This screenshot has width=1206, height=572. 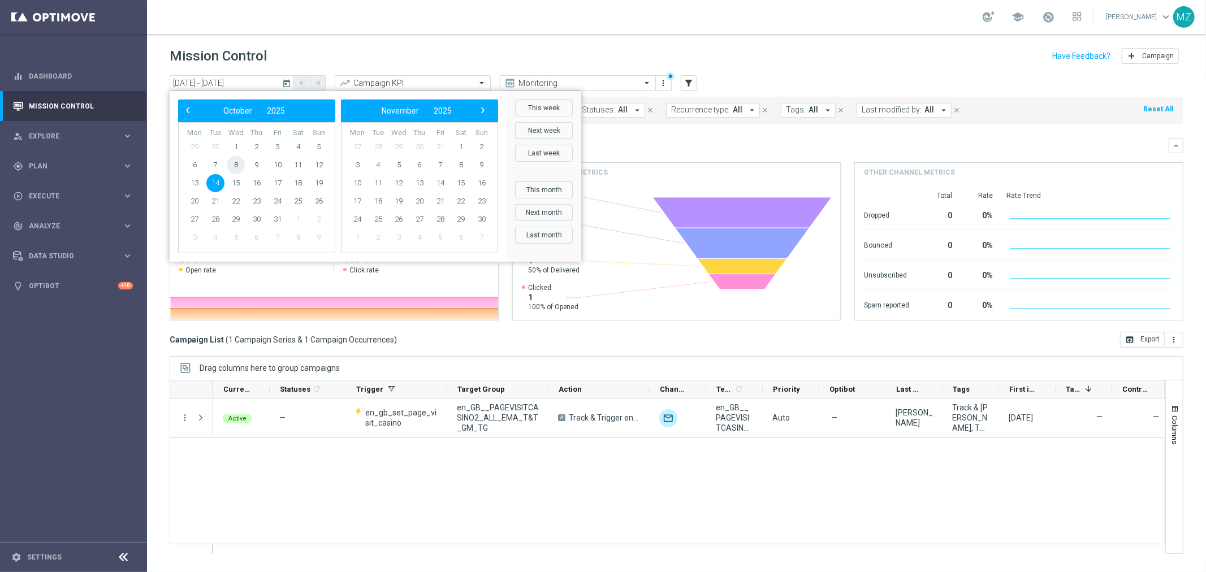 I want to click on button: person_search Explore keyboard_arrow_right, so click(x=73, y=136).